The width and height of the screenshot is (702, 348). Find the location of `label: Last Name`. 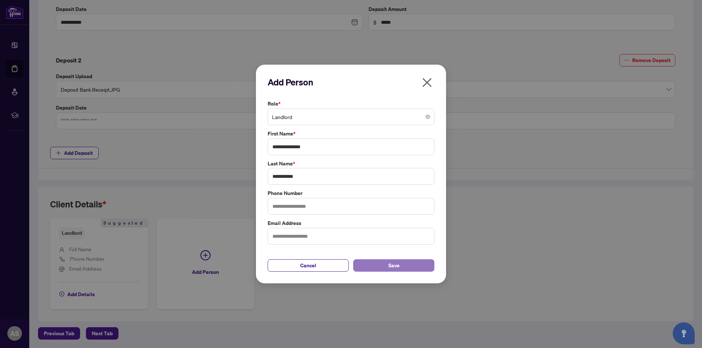

label: Last Name is located at coordinates (351, 164).